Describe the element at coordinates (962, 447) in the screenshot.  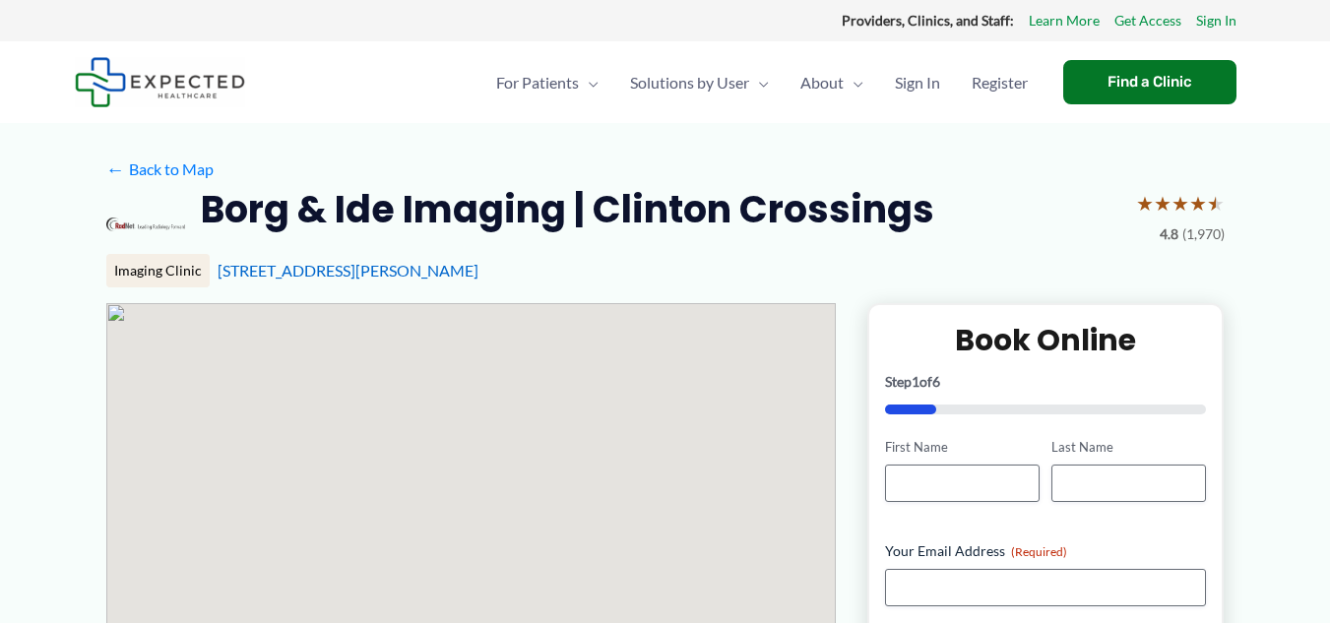
I see `label: First Name` at that location.